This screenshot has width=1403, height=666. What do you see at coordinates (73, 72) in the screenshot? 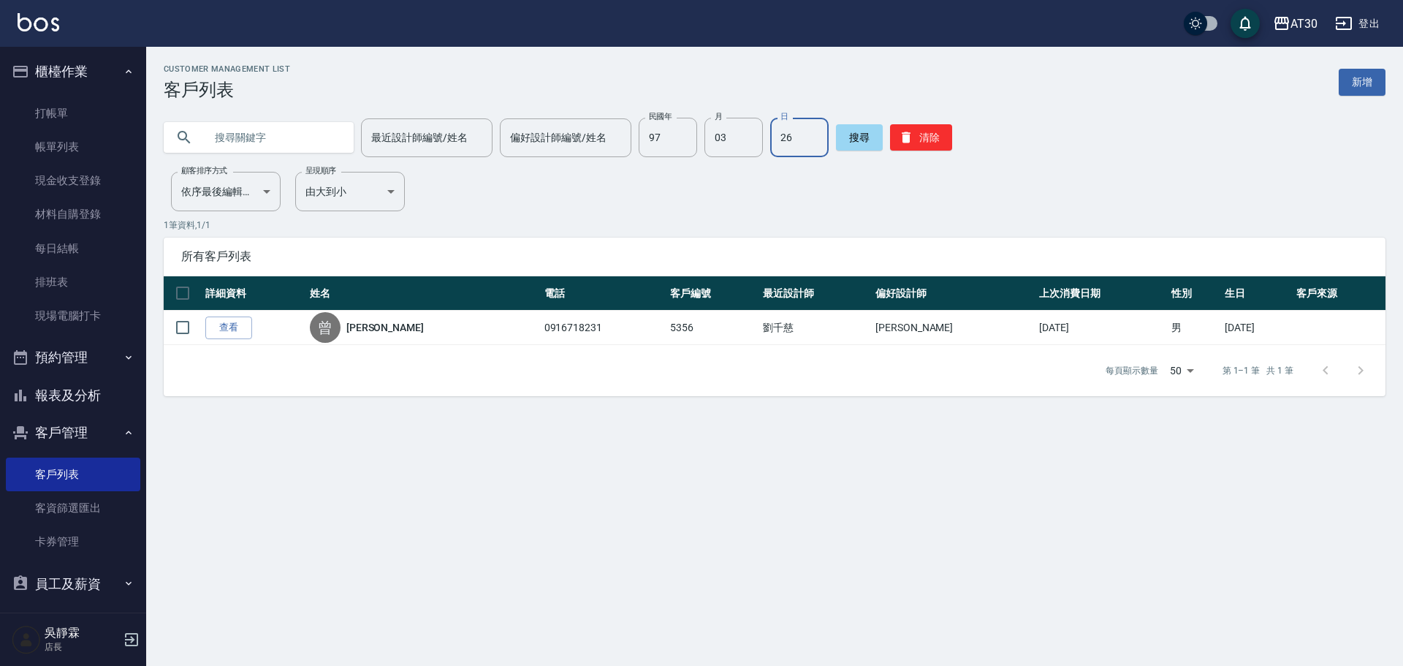
I see `button: 櫃檯作業` at bounding box center [73, 72].